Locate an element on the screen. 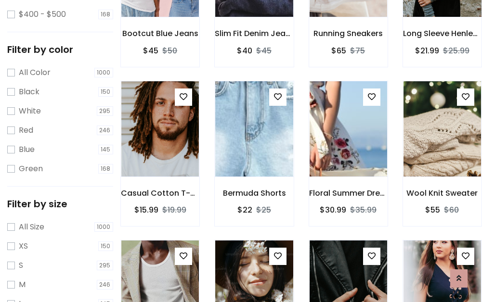 Image resolution: width=482 pixels, height=302 pixels. h6: Bermuda Shorts is located at coordinates (254, 193).